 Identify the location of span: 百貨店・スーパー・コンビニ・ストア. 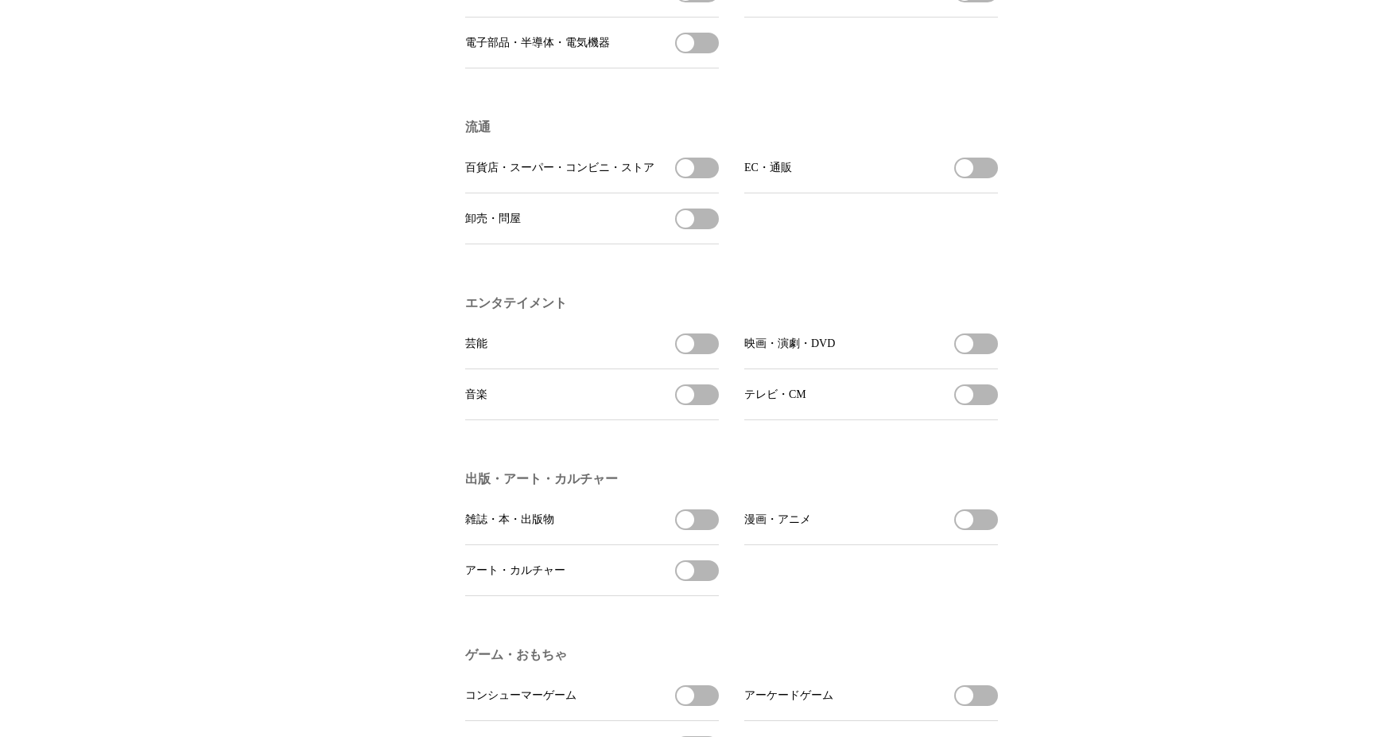
(560, 168).